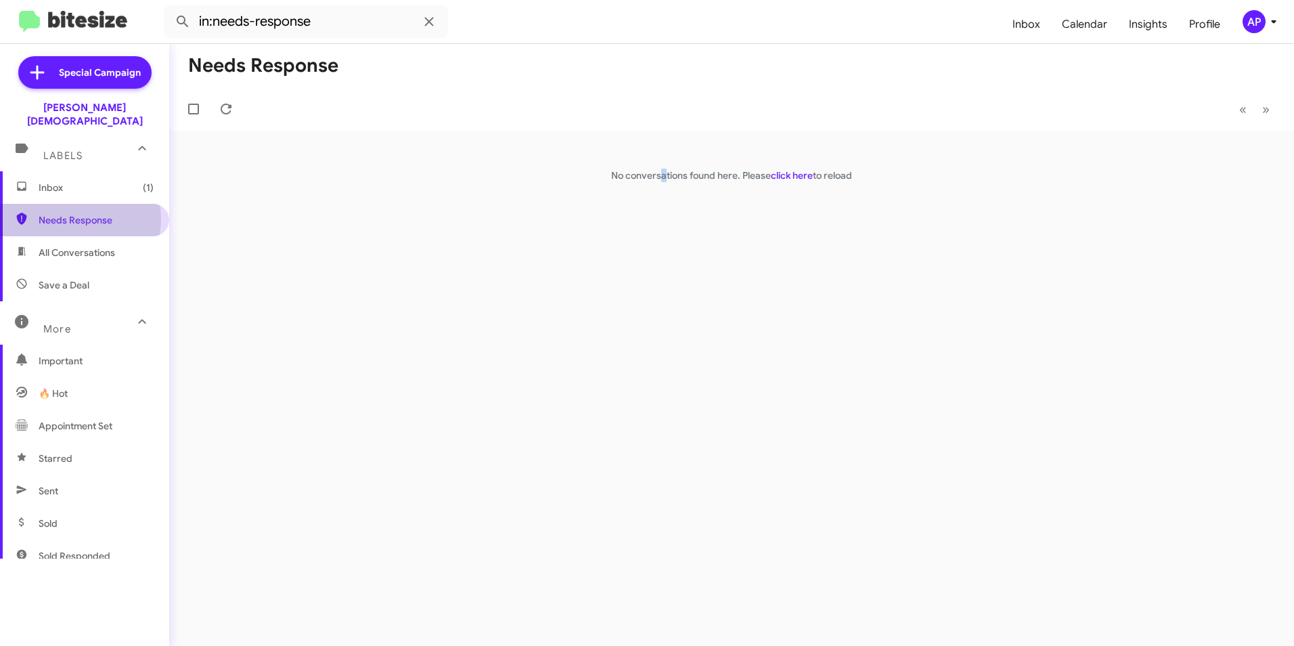 The image size is (1294, 646). What do you see at coordinates (96, 220) in the screenshot?
I see `span: Needs Response` at bounding box center [96, 220].